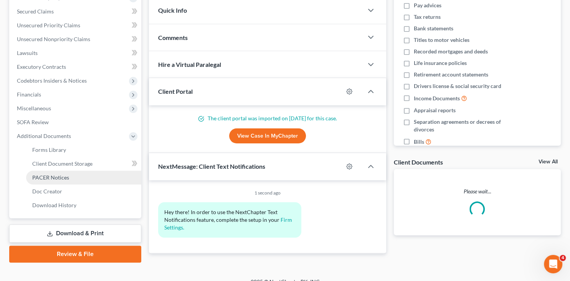 Image resolution: width=570 pixels, height=281 pixels. Describe the element at coordinates (563, 258) in the screenshot. I see `span: 4` at that location.